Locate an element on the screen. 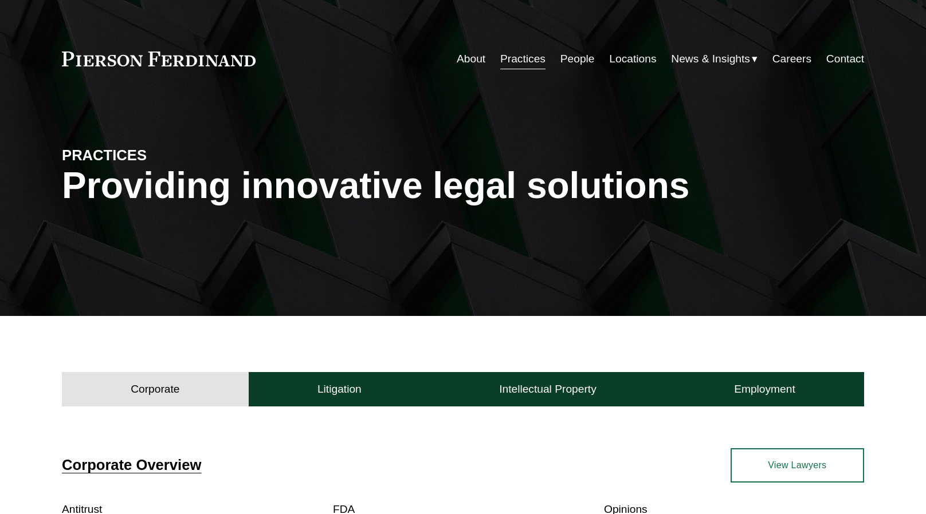 The height and width of the screenshot is (514, 926). a: Contact is located at coordinates (845, 59).